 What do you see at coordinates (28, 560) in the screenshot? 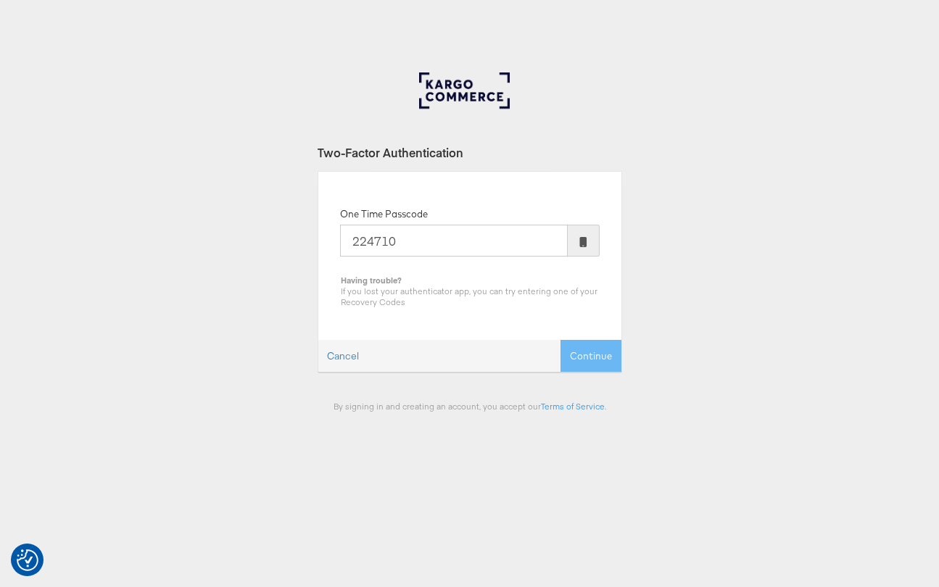
I see `img: Revisit consent button` at bounding box center [28, 560].